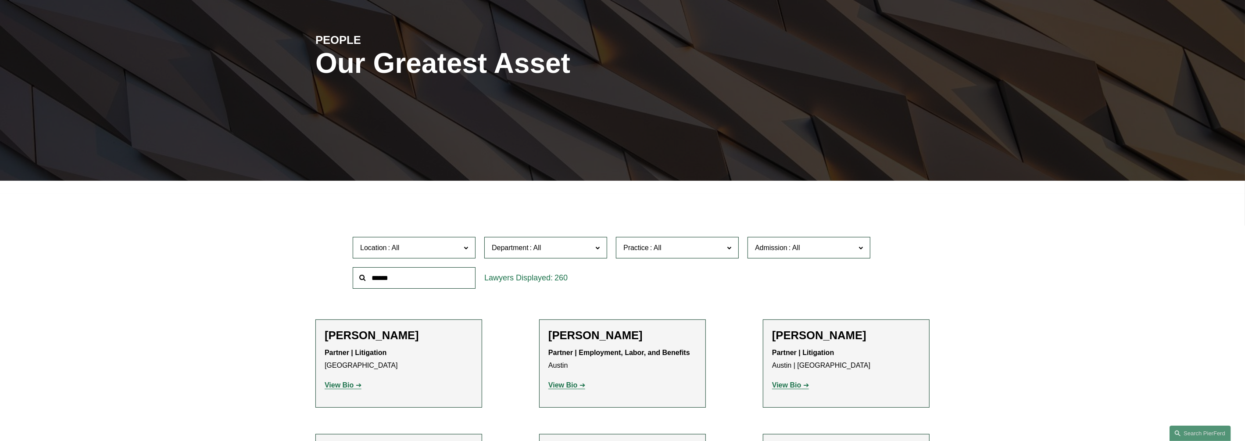 Image resolution: width=1245 pixels, height=441 pixels. Describe the element at coordinates (636, 247) in the screenshot. I see `span: Practice` at that location.